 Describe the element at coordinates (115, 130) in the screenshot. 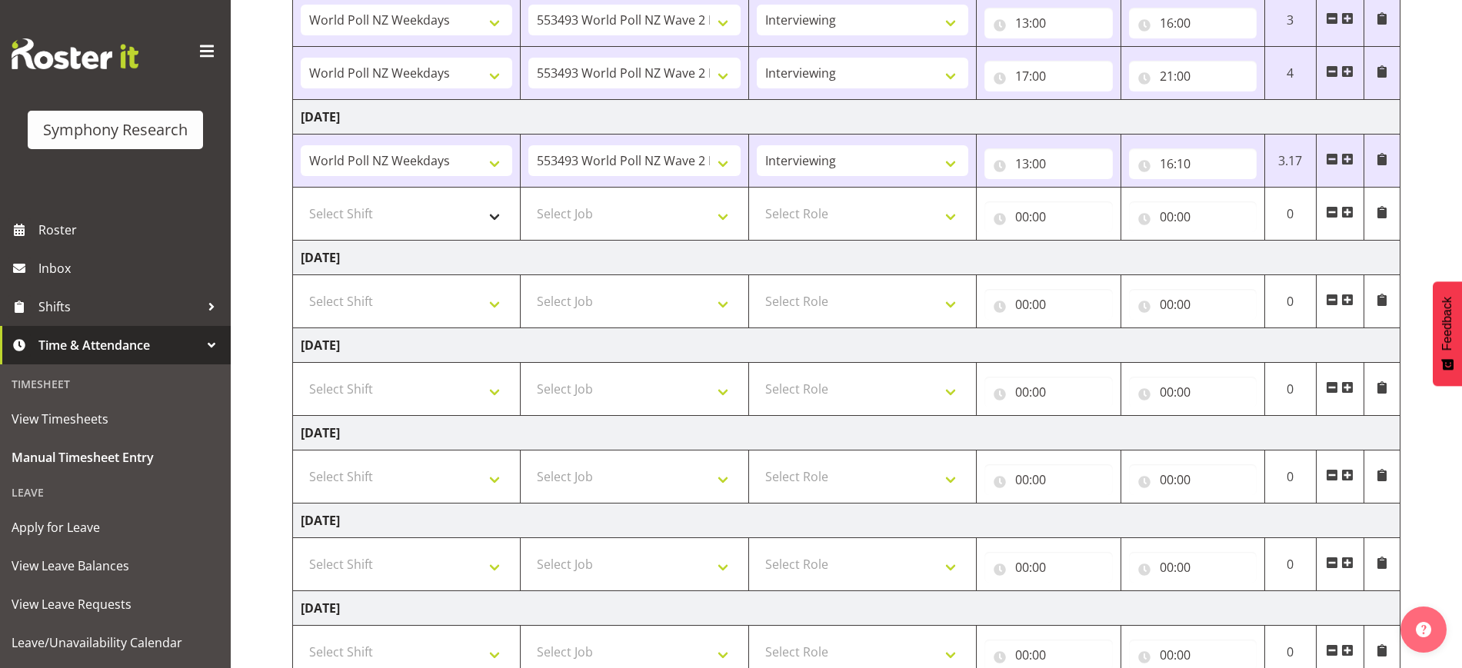

I see `div: Symphony Research` at that location.